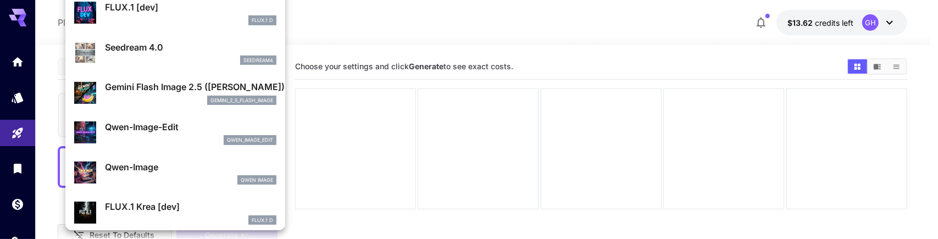 The width and height of the screenshot is (938, 239). Describe the element at coordinates (258, 60) in the screenshot. I see `p: seedream4` at that location.